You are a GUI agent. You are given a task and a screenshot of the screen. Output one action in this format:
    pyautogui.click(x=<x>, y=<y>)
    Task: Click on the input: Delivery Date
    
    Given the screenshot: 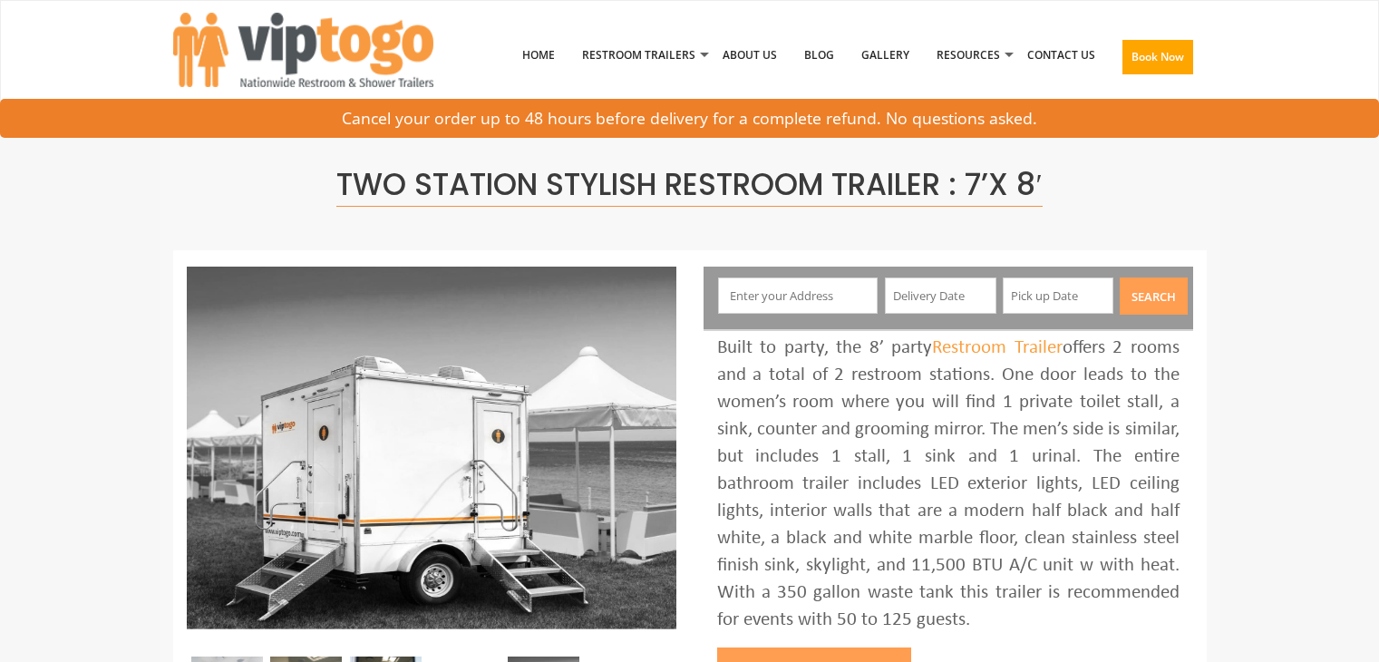 What is the action you would take?
    pyautogui.click(x=940, y=296)
    